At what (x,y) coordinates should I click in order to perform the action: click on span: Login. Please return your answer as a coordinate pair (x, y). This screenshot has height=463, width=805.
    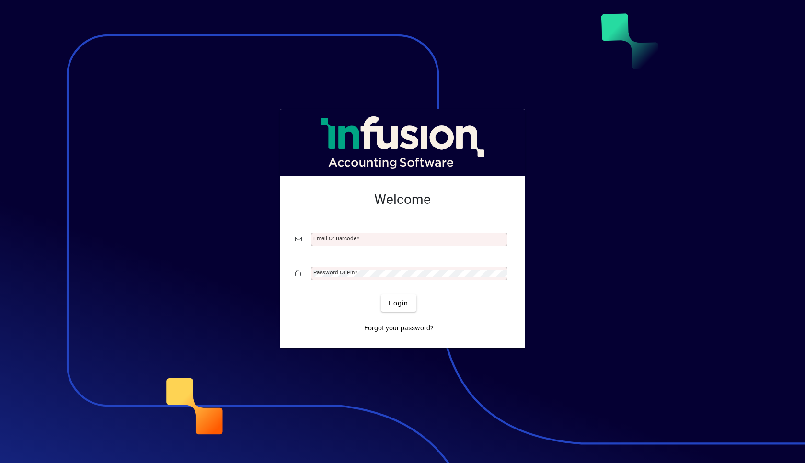
    Looking at the image, I should click on (398, 303).